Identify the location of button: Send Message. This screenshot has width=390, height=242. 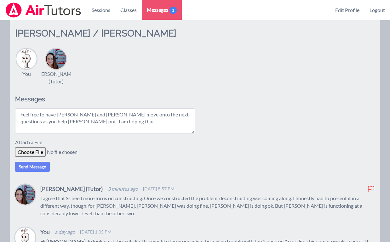
(32, 167).